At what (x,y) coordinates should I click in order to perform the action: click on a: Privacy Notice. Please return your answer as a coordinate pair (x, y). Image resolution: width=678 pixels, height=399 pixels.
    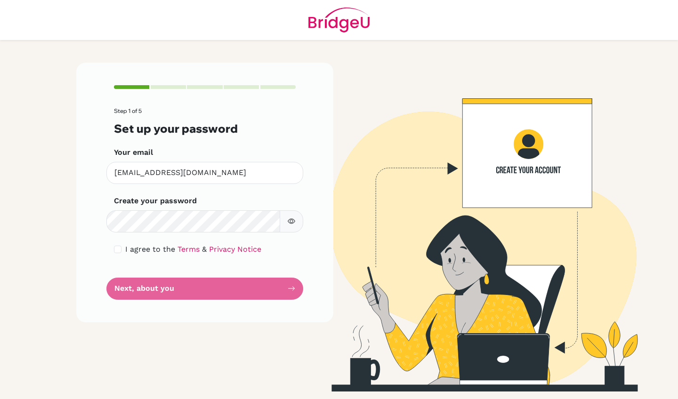
    Looking at the image, I should click on (235, 249).